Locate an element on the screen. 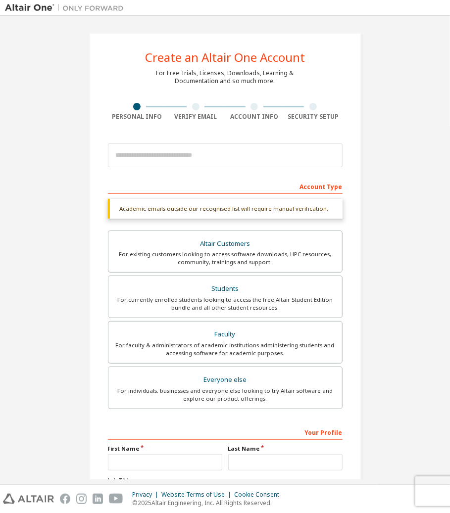 Image resolution: width=450 pixels, height=513 pixels. div: Cookie Consent is located at coordinates (259, 495).